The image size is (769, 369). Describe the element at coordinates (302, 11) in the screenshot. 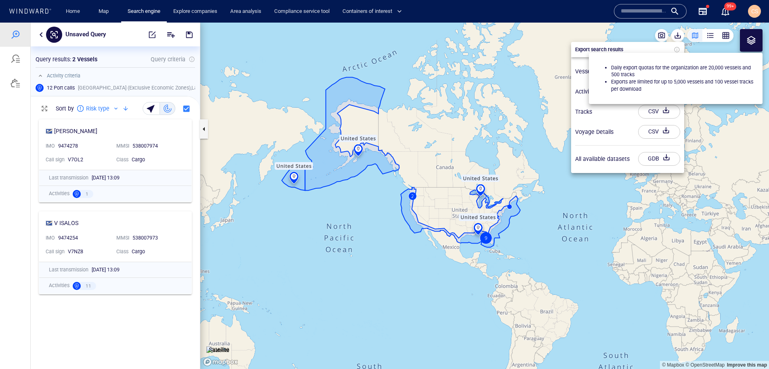

I see `a: Compliance service tool` at that location.